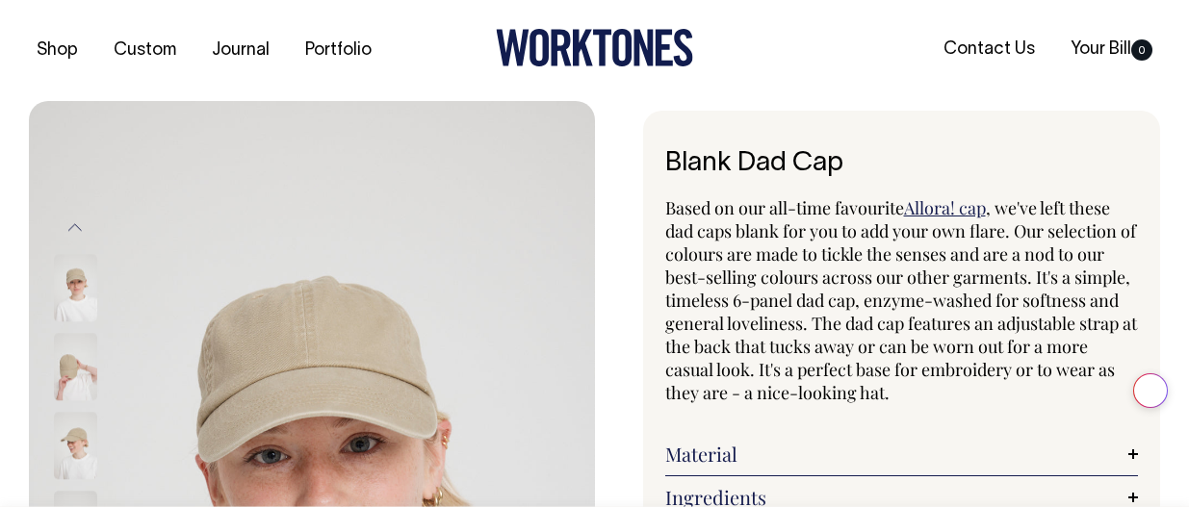 The height and width of the screenshot is (507, 1189). Describe the element at coordinates (75, 227) in the screenshot. I see `button: Previous` at that location.